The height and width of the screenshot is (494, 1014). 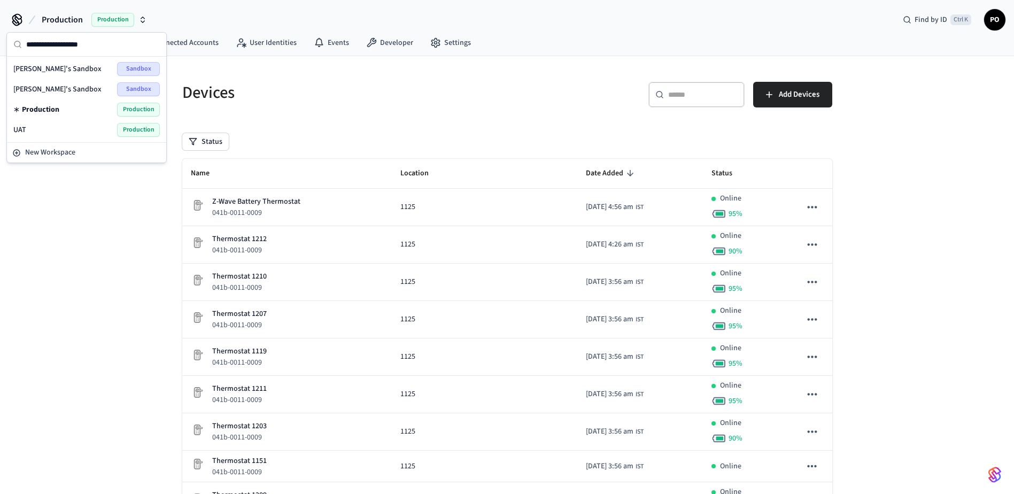 I want to click on span: Date Added, so click(x=612, y=173).